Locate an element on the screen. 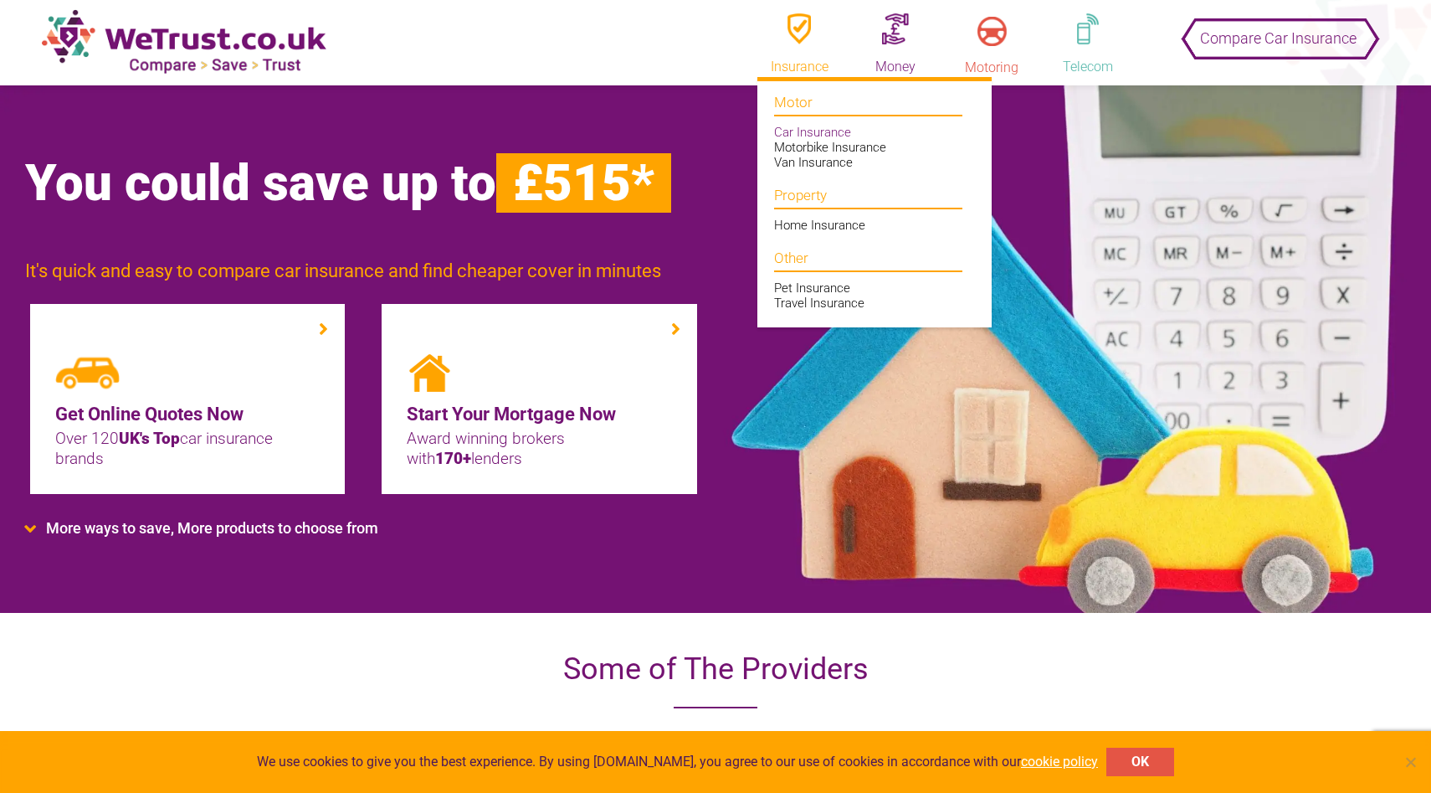  img: telephone.png is located at coordinates (1087, 28).